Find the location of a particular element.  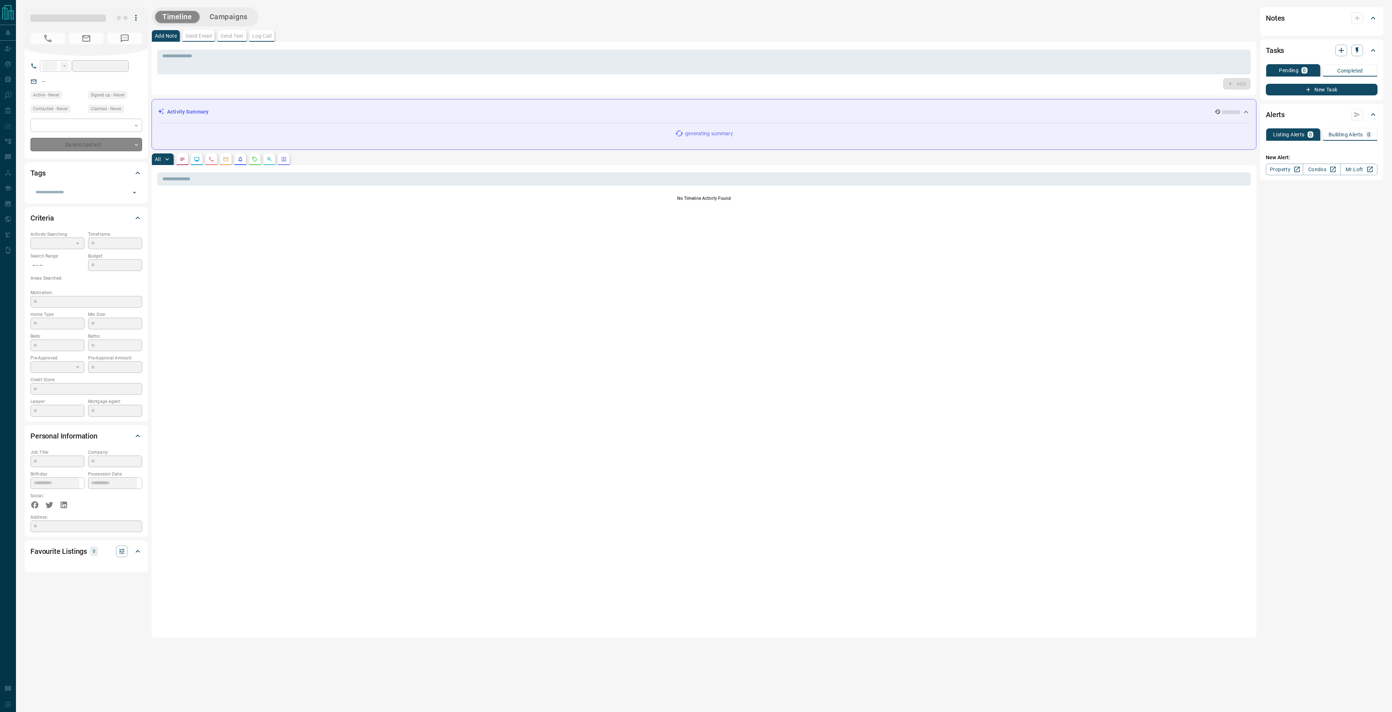

p: Activity Summary is located at coordinates (188, 112).